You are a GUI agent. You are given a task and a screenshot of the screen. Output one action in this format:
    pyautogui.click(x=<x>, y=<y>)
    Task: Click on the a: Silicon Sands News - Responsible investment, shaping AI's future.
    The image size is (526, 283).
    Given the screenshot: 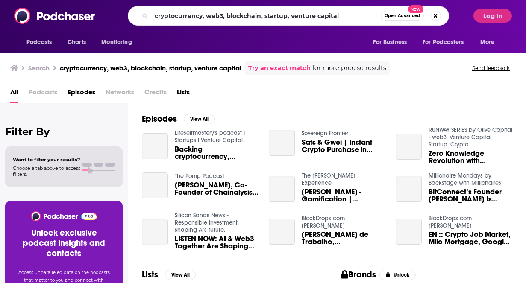 What is the action you would take?
    pyautogui.click(x=207, y=223)
    